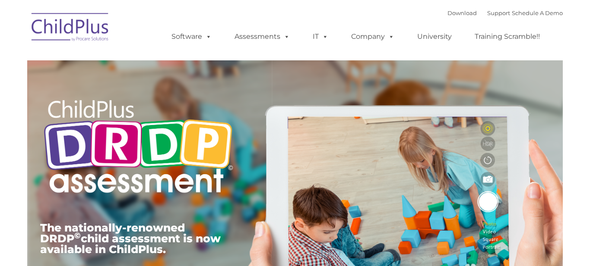 The width and height of the screenshot is (590, 266). Describe the element at coordinates (130, 239) in the screenshot. I see `span: The nationally-renowned DRDP child assessment is now available in ChildPlus.` at that location.